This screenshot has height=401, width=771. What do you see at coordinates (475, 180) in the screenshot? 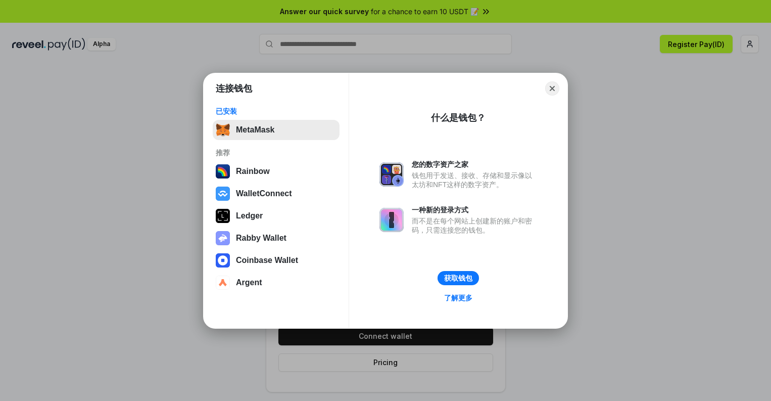
I see `div: 钱包用于发送、接收、存储和显示像以太坊和NFT这样的数字资产。` at bounding box center [475, 180].